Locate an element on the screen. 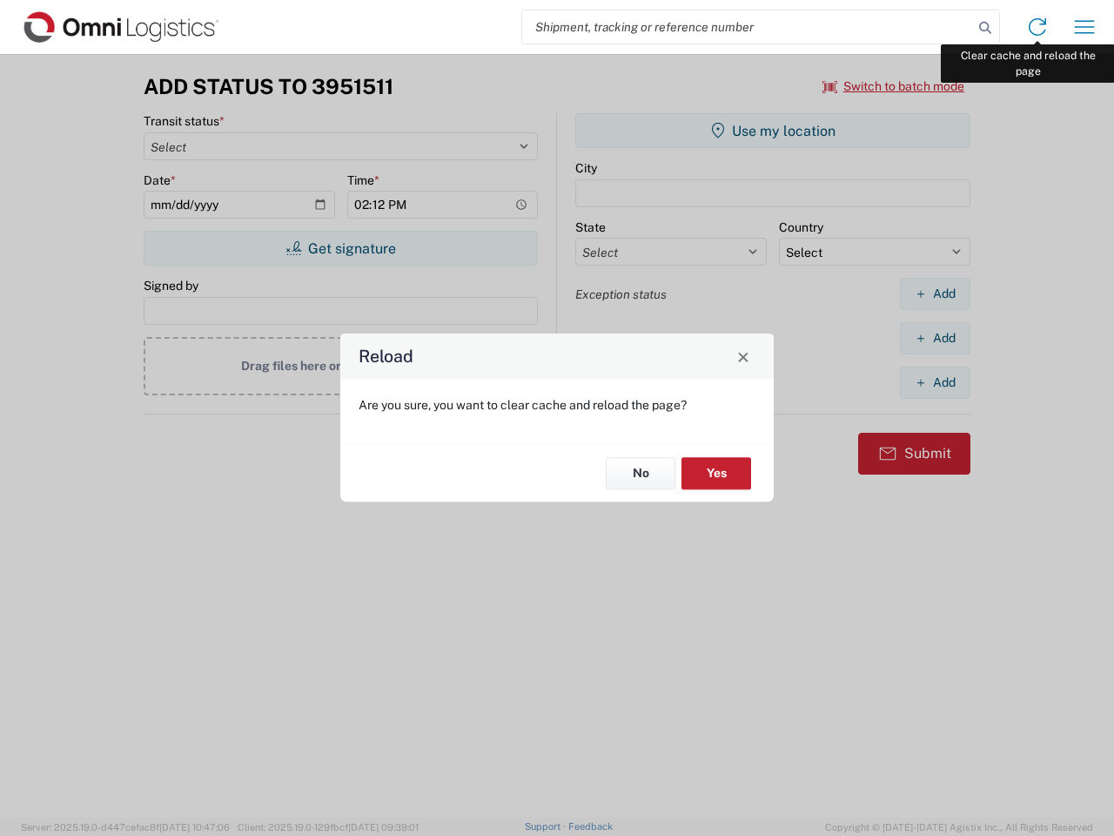 Image resolution: width=1114 pixels, height=836 pixels. button: Yes is located at coordinates (716, 473).